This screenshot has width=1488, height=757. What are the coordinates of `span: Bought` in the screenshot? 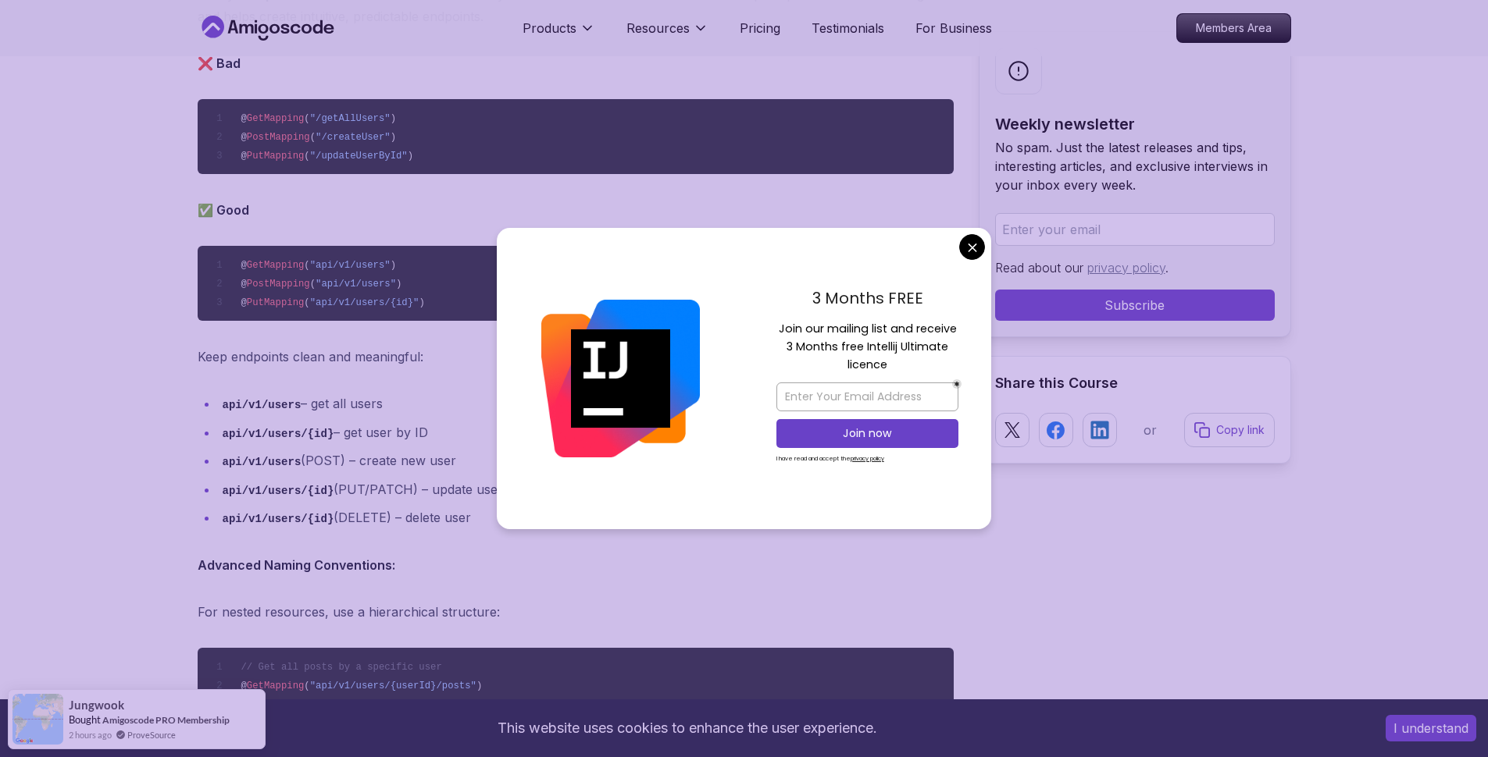 It's located at (84, 720).